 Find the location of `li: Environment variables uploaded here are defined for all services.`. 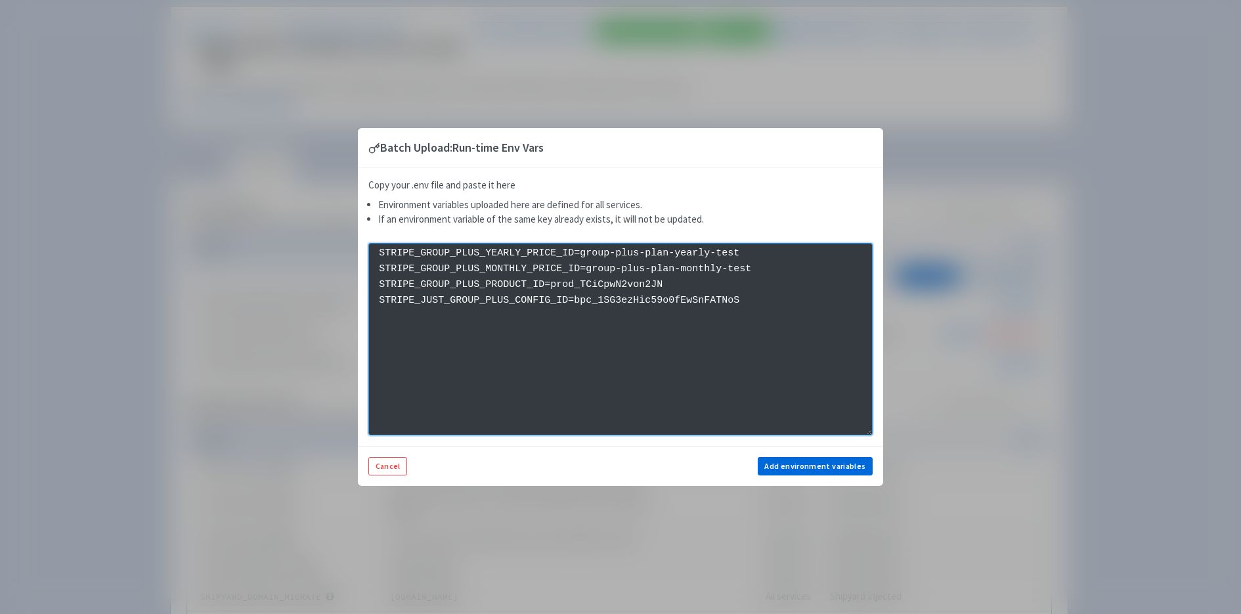

li: Environment variables uploaded here are defined for all services. is located at coordinates (625, 205).